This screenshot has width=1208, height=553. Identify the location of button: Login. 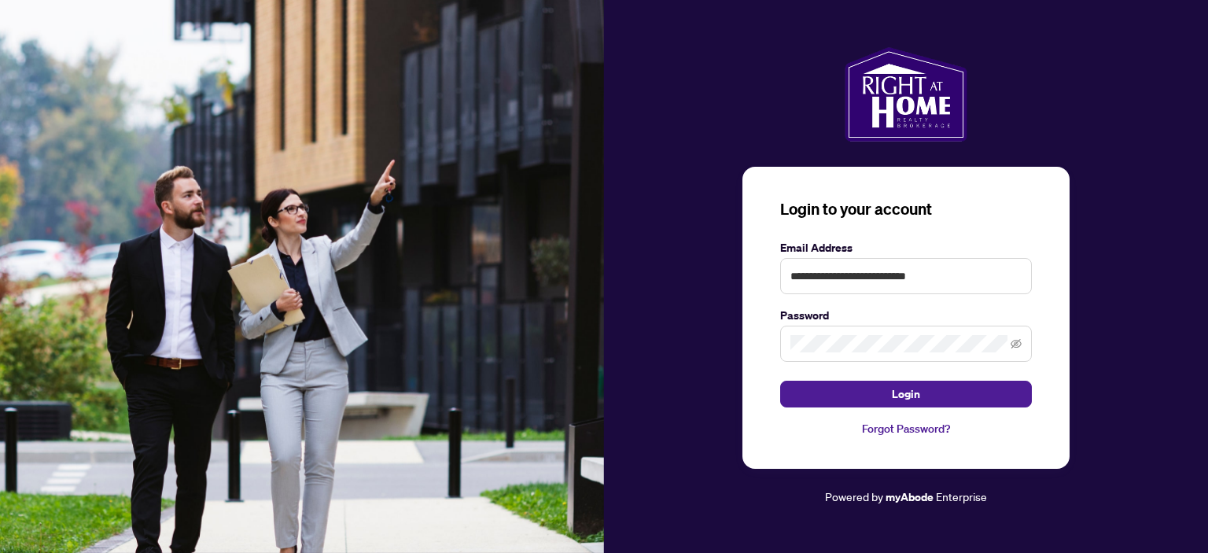
(906, 394).